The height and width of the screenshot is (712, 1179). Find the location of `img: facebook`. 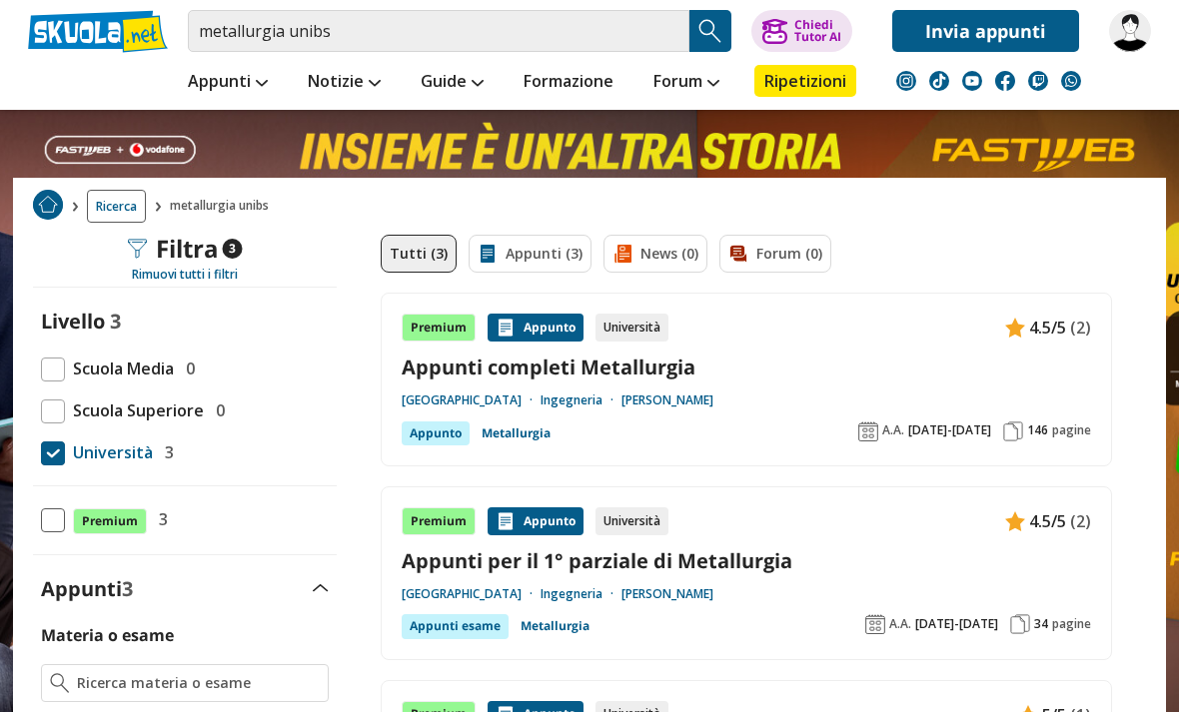

img: facebook is located at coordinates (1005, 81).